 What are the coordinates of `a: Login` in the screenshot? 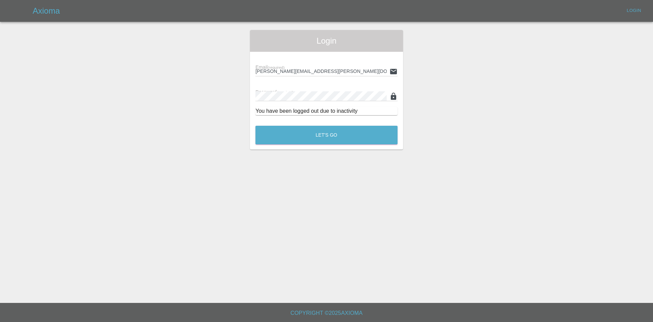 It's located at (634, 11).